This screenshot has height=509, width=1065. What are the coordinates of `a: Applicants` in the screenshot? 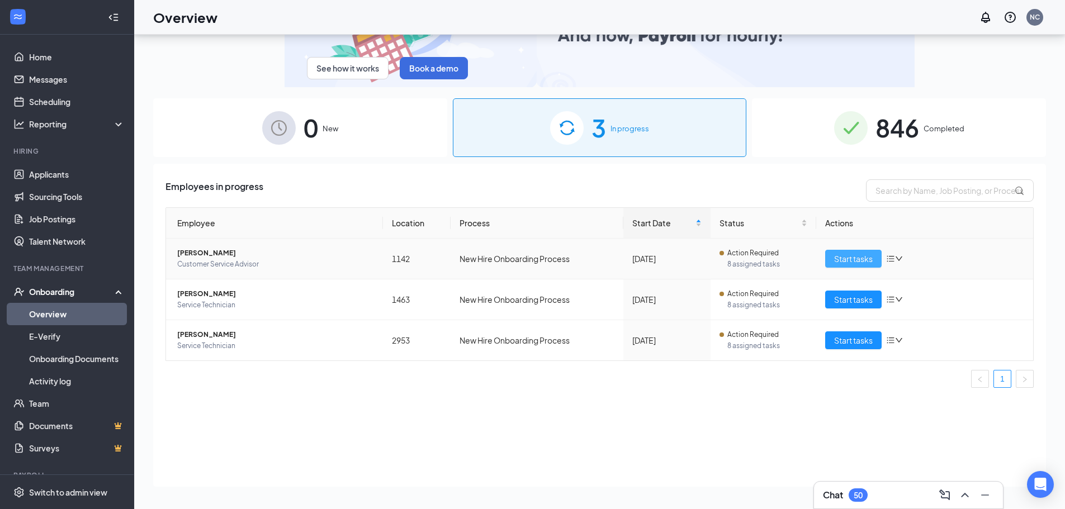 It's located at (77, 174).